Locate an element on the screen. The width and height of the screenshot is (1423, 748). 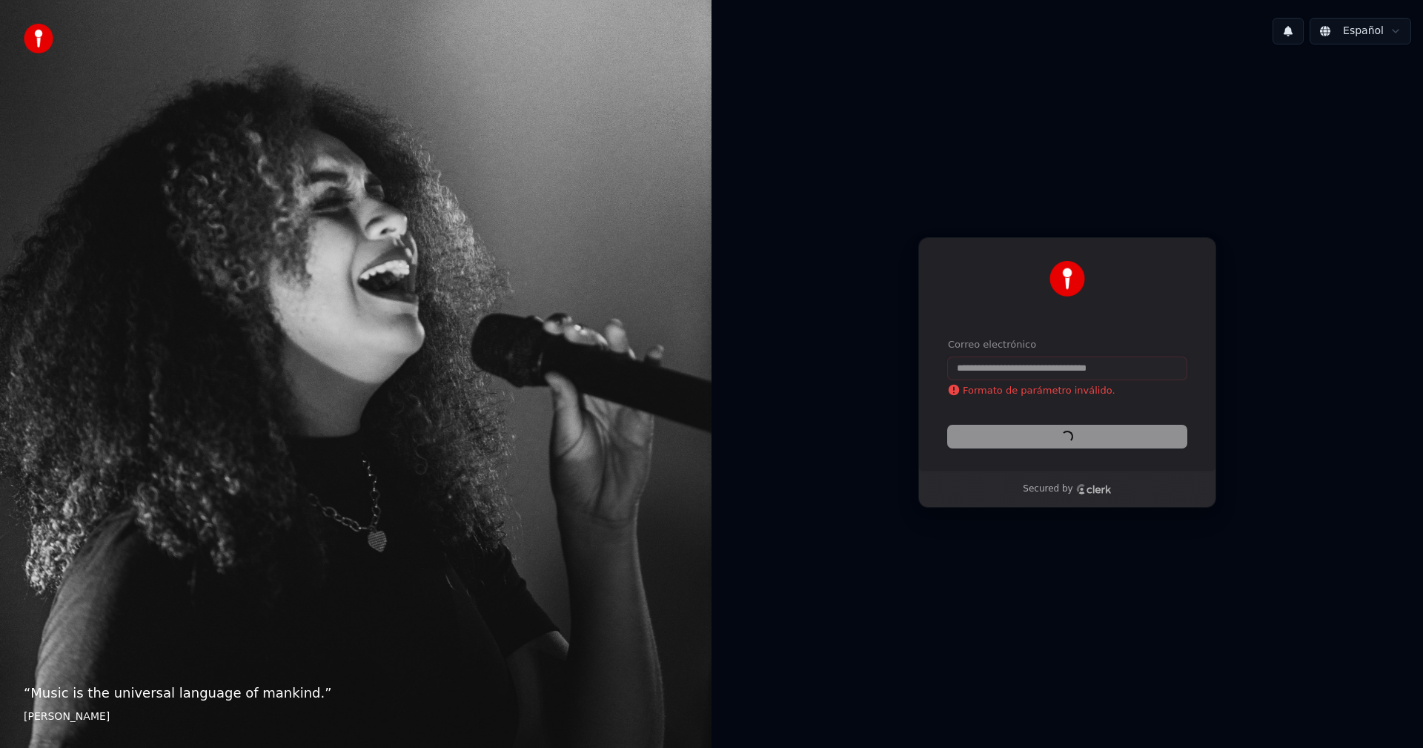
img: Youka is located at coordinates (1068, 279).